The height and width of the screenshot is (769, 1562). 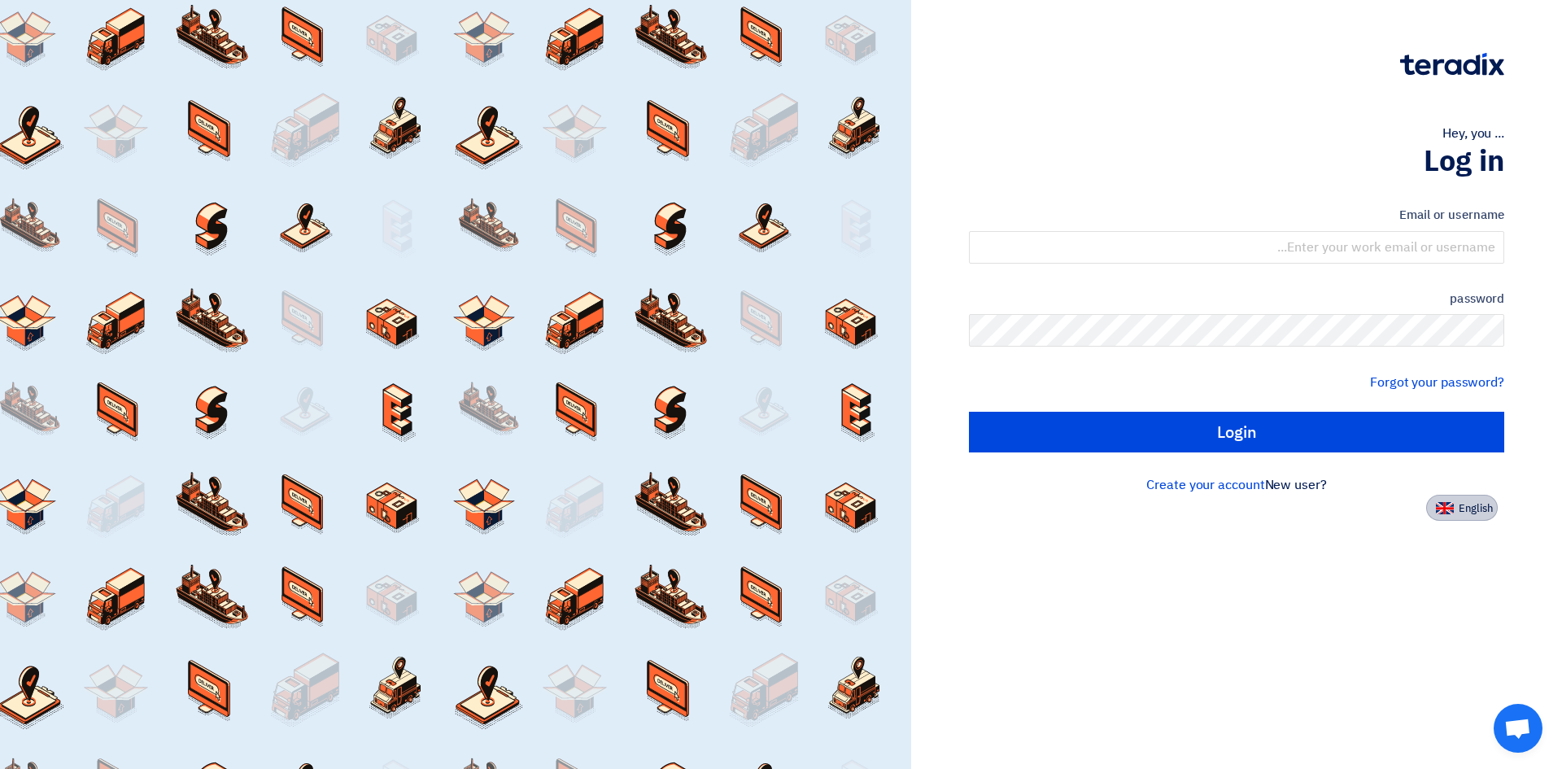 What do you see at coordinates (1476, 298) in the screenshot?
I see `font: password` at bounding box center [1476, 298].